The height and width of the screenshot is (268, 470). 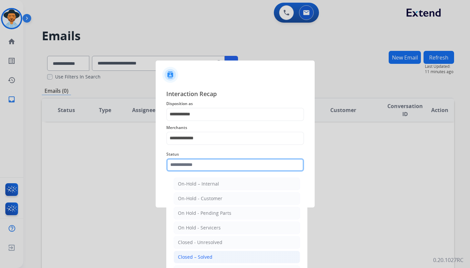 What do you see at coordinates (235, 128) in the screenshot?
I see `span: Merchants` at bounding box center [235, 128].